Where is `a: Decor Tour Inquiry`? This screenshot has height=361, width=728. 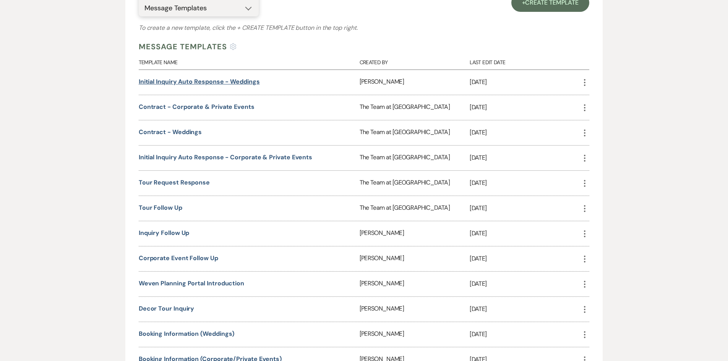 a: Decor Tour Inquiry is located at coordinates (167, 309).